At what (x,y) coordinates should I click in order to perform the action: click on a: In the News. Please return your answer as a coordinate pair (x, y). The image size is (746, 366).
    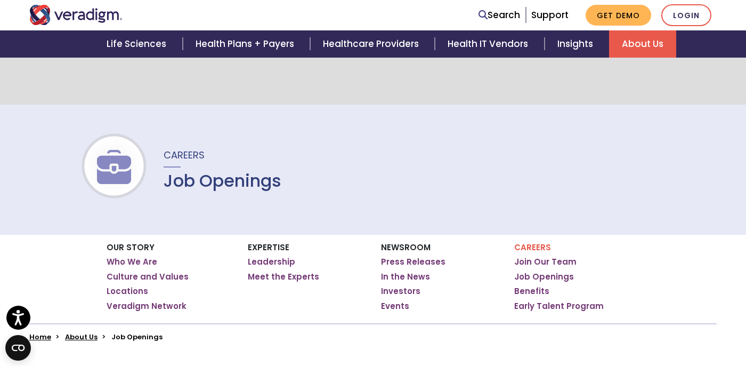
    Looking at the image, I should click on (405, 277).